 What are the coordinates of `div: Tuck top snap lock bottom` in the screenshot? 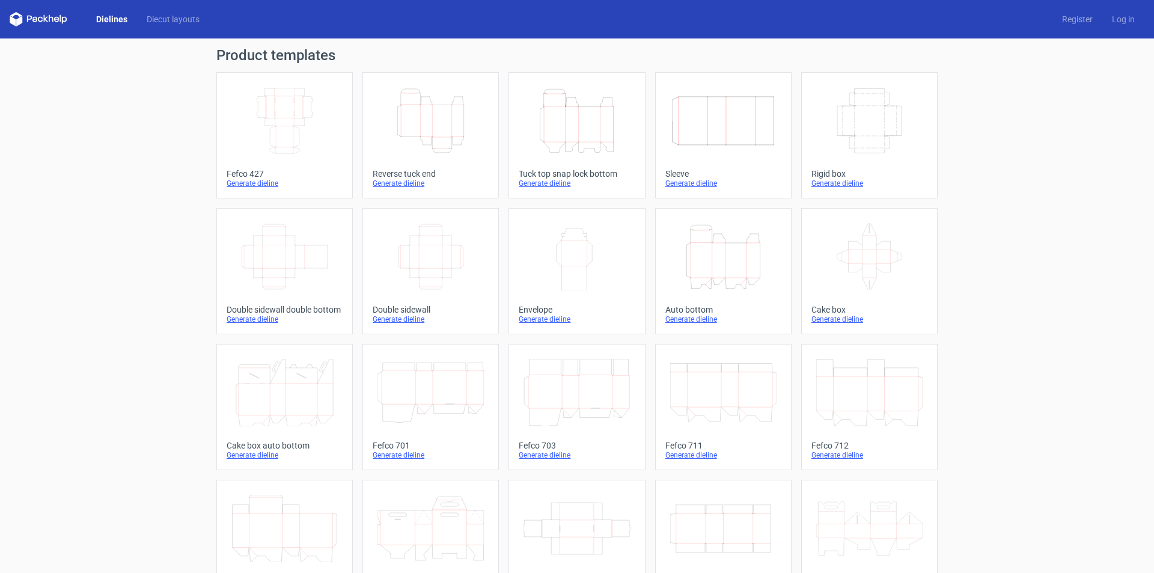 It's located at (576, 174).